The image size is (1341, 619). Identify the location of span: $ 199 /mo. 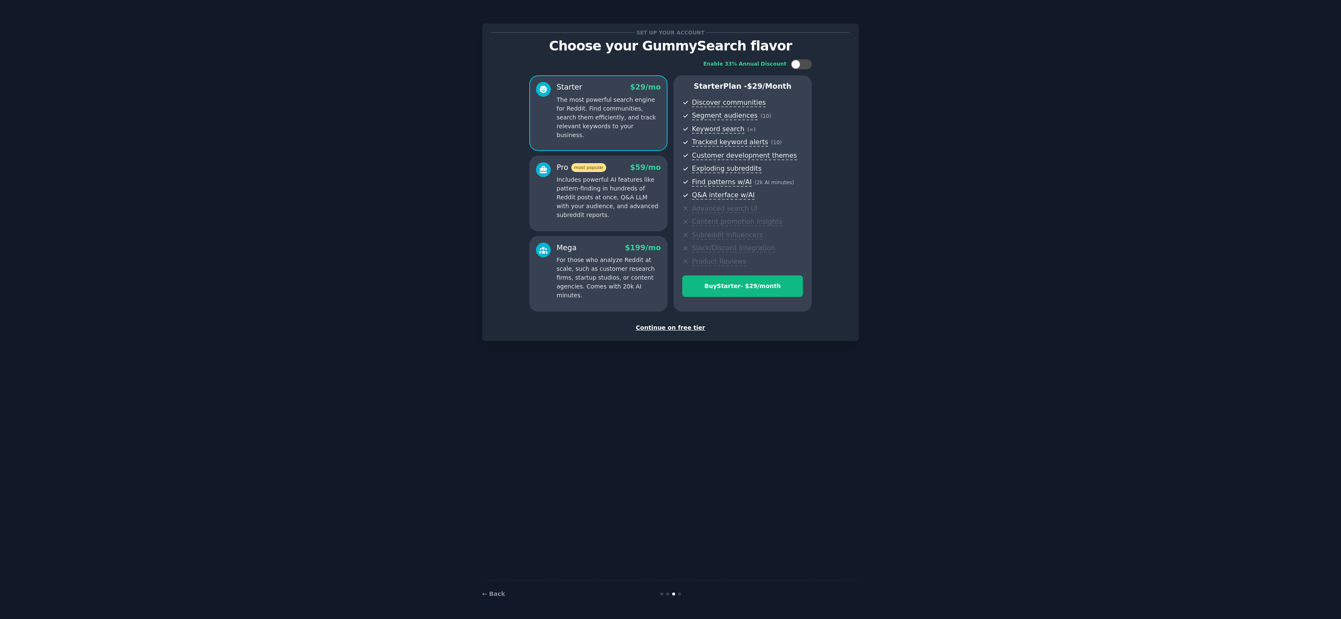
(643, 248).